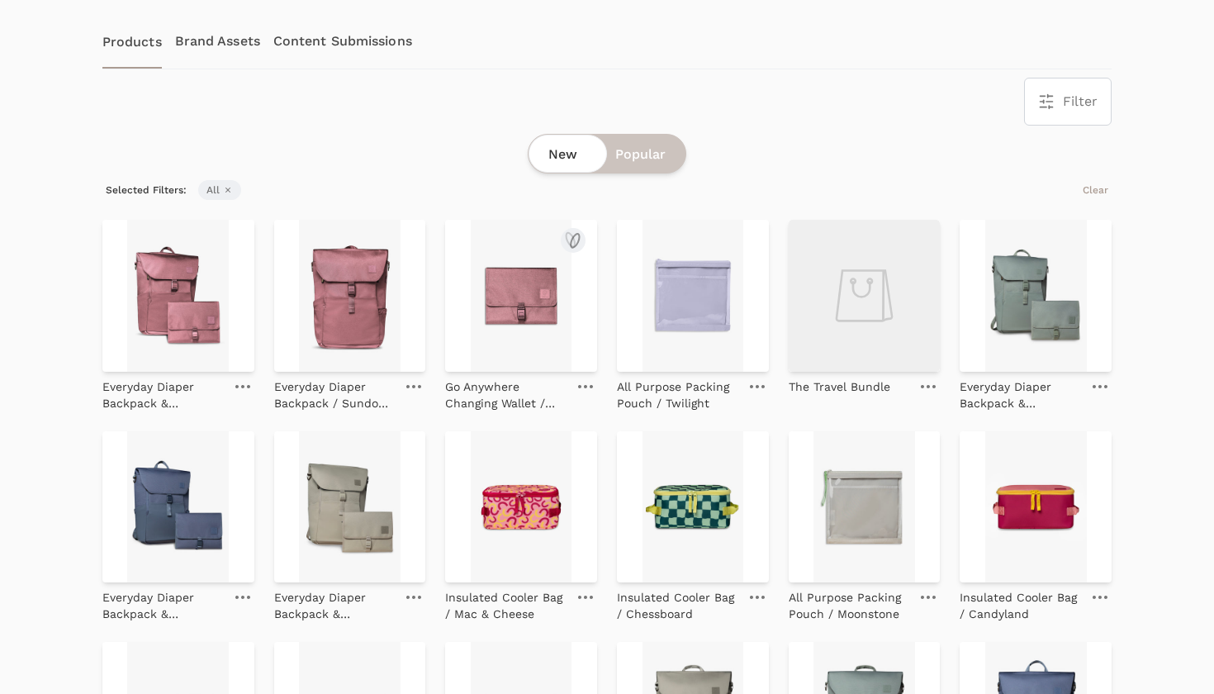 The image size is (1214, 694). I want to click on img: Go Anywhere Changing Wallet / Sundown Sienna, so click(521, 296).